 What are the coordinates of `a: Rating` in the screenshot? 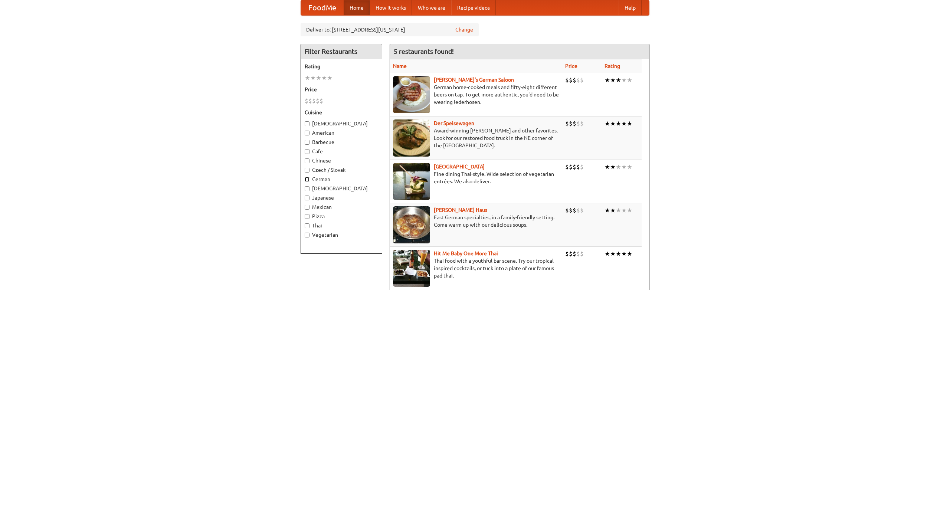 It's located at (612, 66).